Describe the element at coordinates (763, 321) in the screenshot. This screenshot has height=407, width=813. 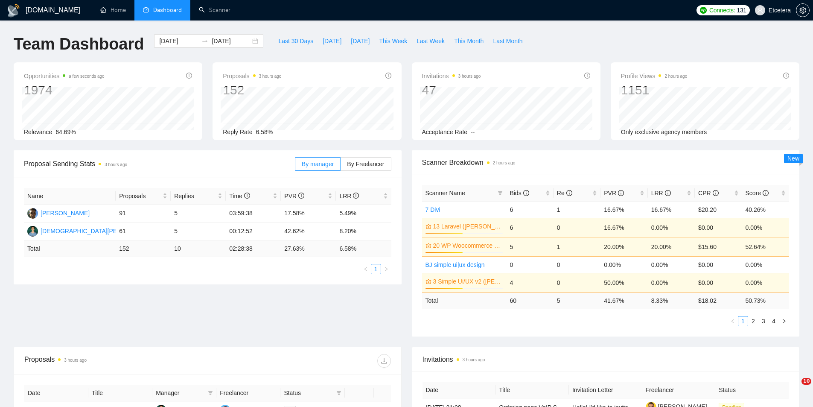
I see `li: 3` at that location.